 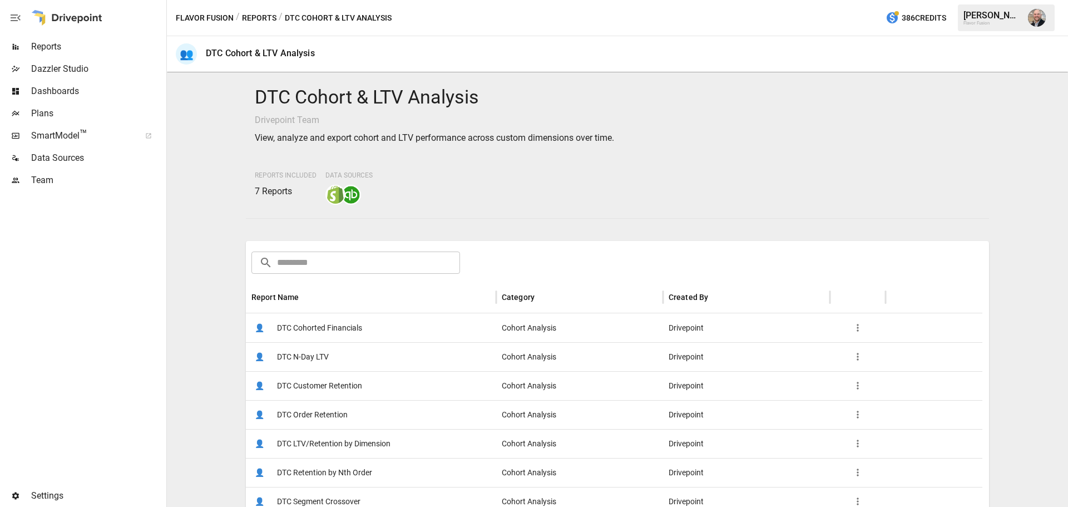 What do you see at coordinates (689, 297) in the screenshot?
I see `div: Created By` at bounding box center [689, 297].